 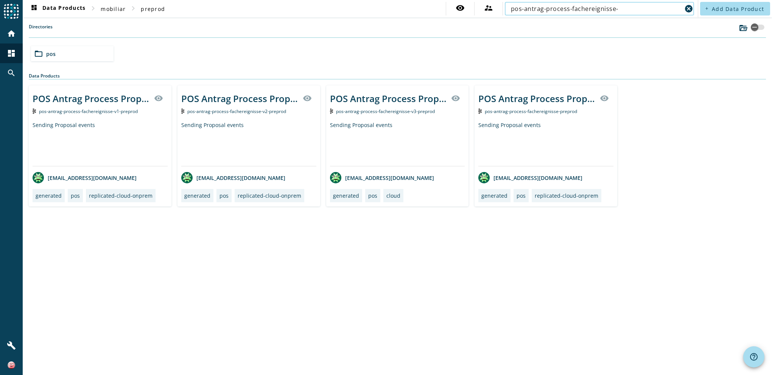 What do you see at coordinates (688, 9) in the screenshot?
I see `button: Clear` at bounding box center [688, 9].